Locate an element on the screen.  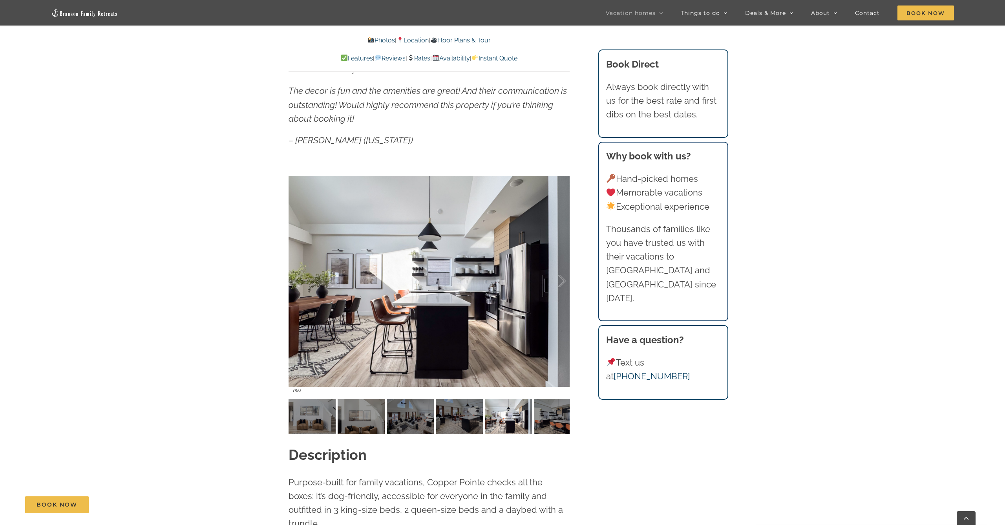
p: Hand-picked homes Memorable vacations Exceptional experience is located at coordinates (664, 193).